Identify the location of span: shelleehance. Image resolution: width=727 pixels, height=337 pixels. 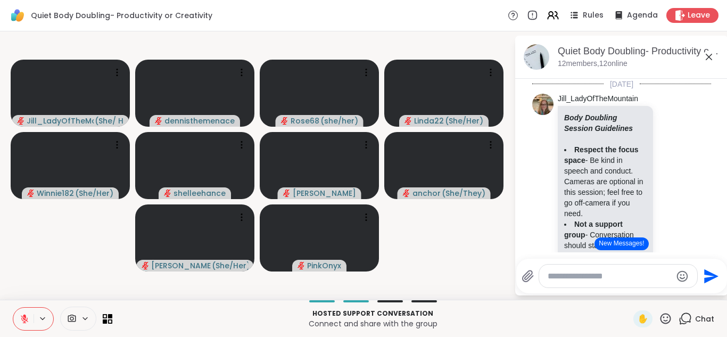
(200, 193).